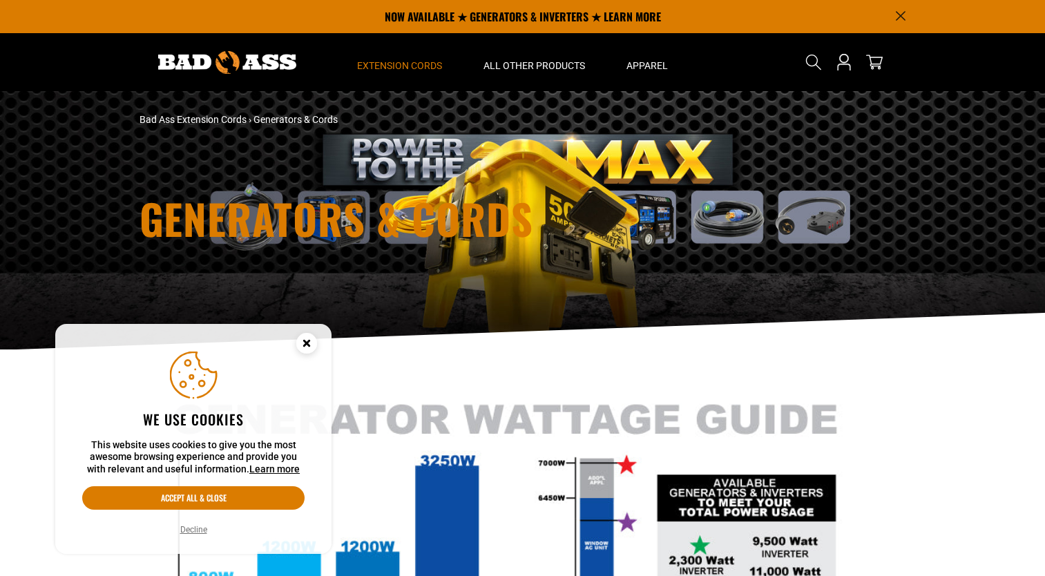 The width and height of the screenshot is (1045, 576). What do you see at coordinates (814, 62) in the screenshot?
I see `summary: Search` at bounding box center [814, 62].